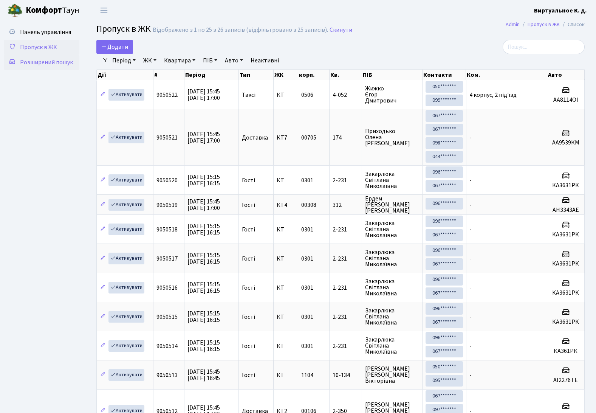  Describe the element at coordinates (392, 95) in the screenshot. I see `span: Жижко Єгор Дмитрович` at that location.